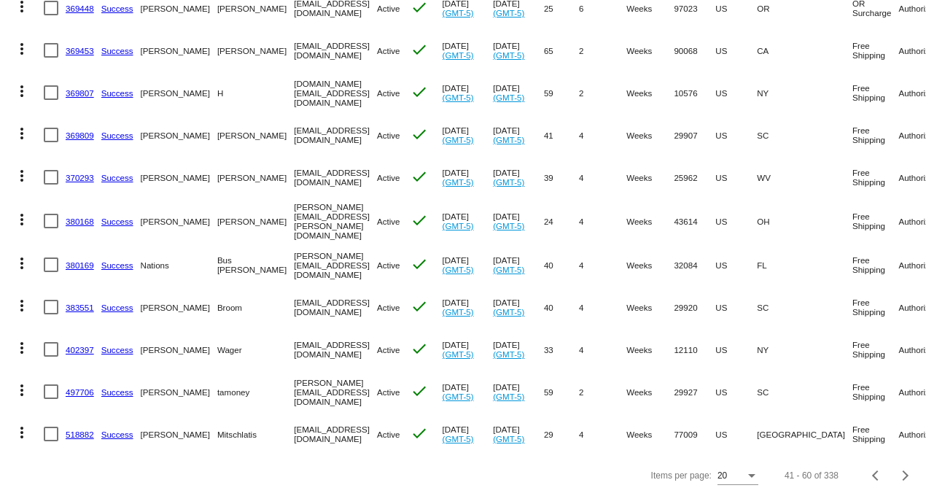  I want to click on mat-cell: Wager, so click(255, 349).